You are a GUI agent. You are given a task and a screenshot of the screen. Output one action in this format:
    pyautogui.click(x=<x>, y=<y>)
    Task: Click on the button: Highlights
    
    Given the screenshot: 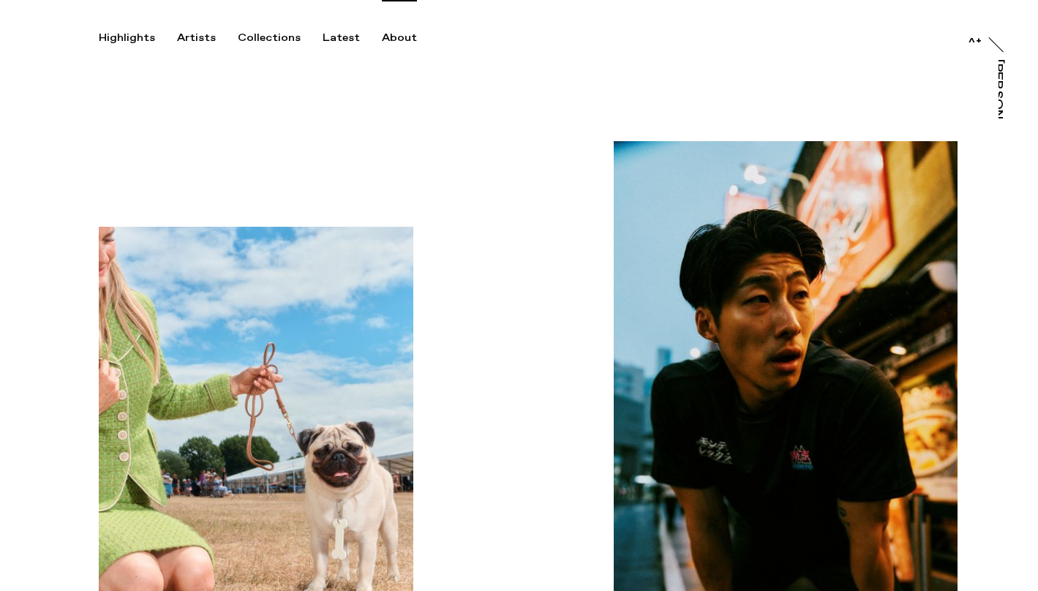 What is the action you would take?
    pyautogui.click(x=138, y=38)
    